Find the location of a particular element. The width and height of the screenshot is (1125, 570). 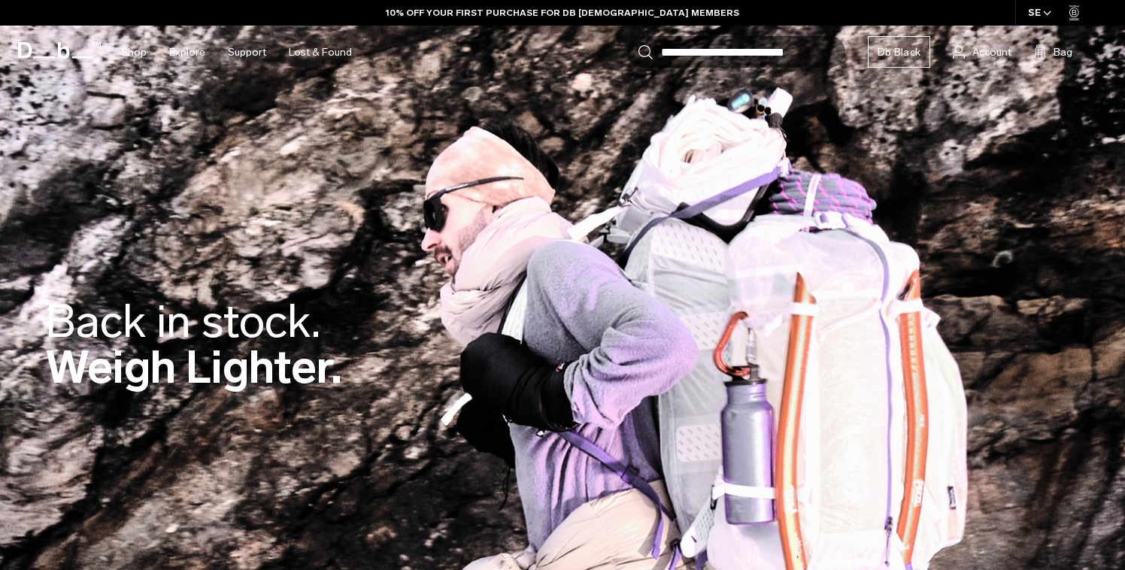

nav: Main Navigation is located at coordinates (236, 52).